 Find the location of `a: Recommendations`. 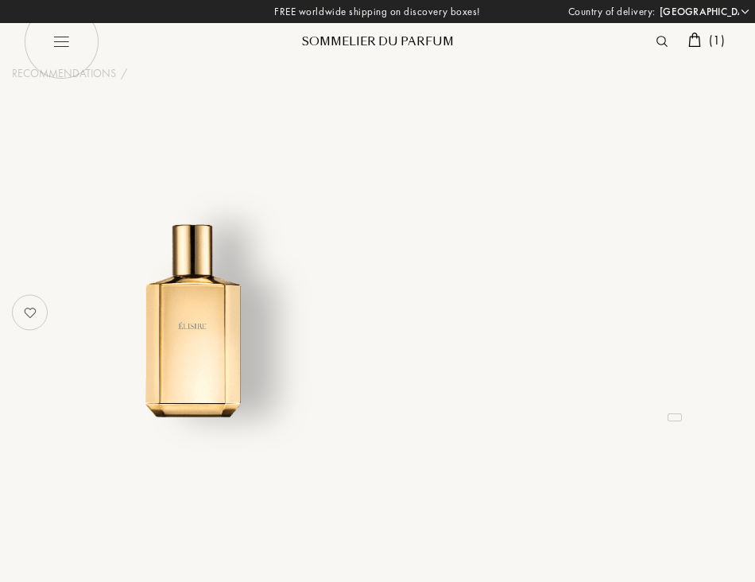

a: Recommendations is located at coordinates (64, 73).